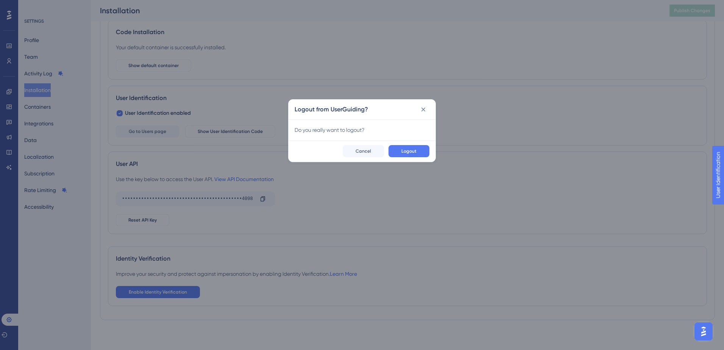  What do you see at coordinates (331, 109) in the screenshot?
I see `h2: Logout from UserGuiding?` at bounding box center [331, 109].